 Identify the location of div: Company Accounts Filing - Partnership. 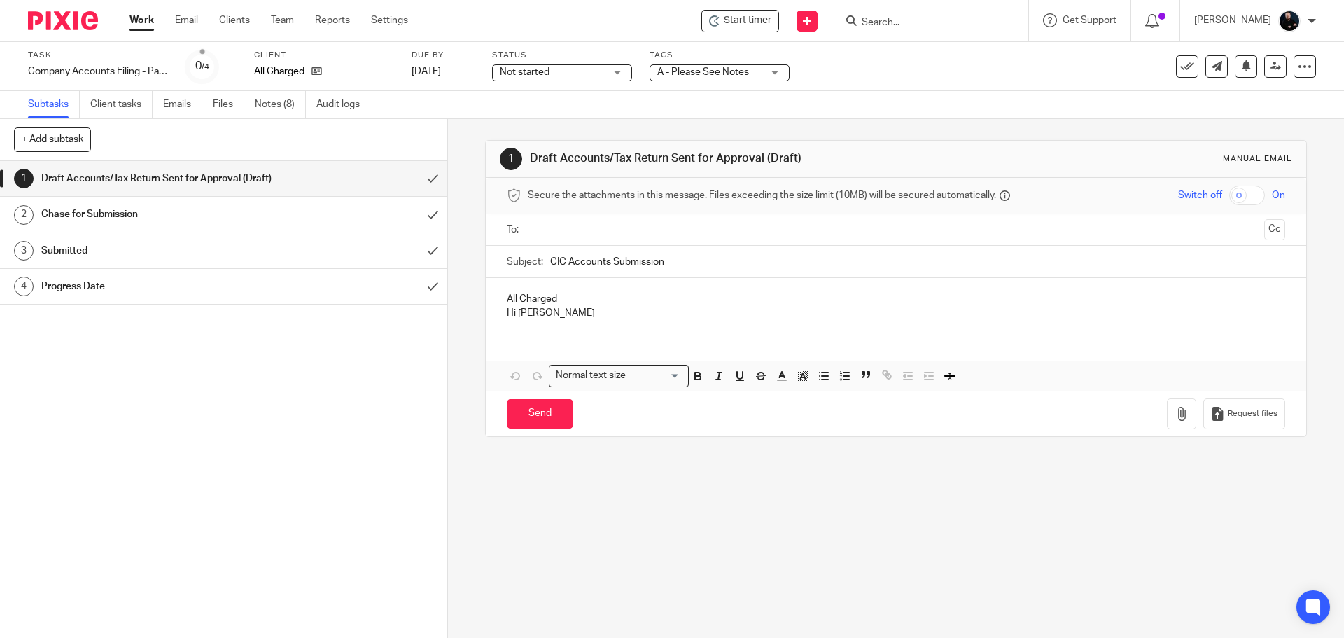
(98, 71).